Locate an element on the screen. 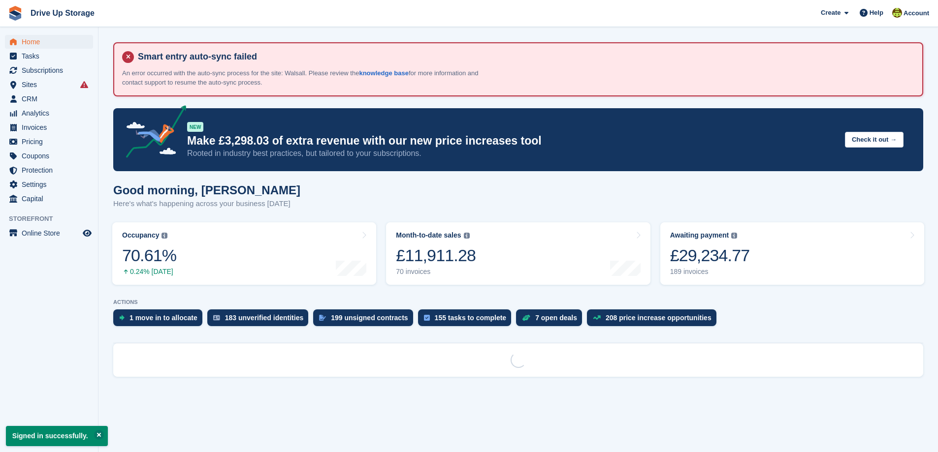  span: Pricing is located at coordinates (51, 142).